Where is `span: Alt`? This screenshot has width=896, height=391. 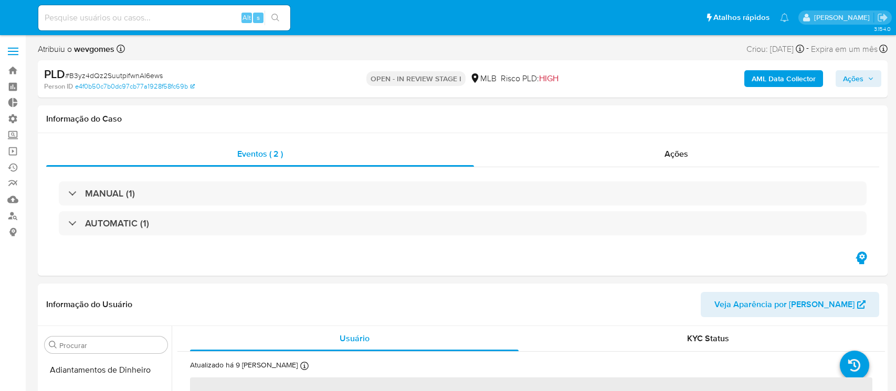
span: Alt is located at coordinates (247, 17).